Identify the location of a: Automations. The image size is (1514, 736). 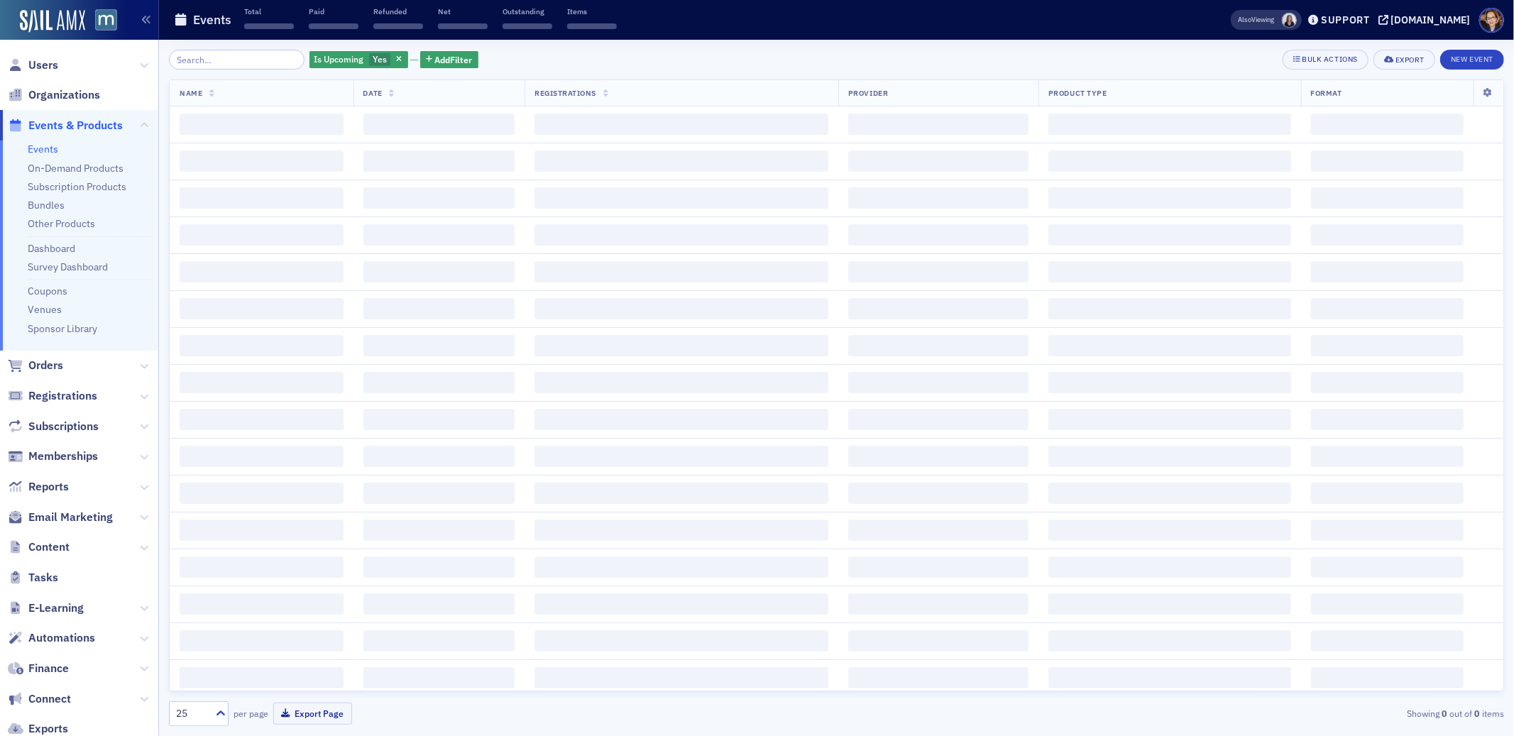
(51, 638).